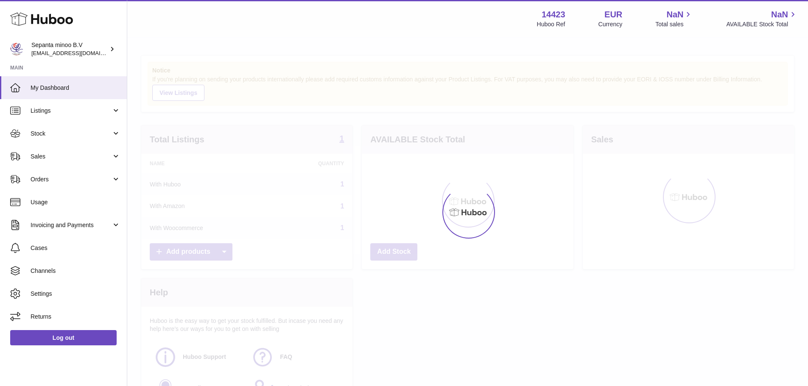 The height and width of the screenshot is (386, 808). What do you see at coordinates (76, 271) in the screenshot?
I see `span: Channels` at bounding box center [76, 271].